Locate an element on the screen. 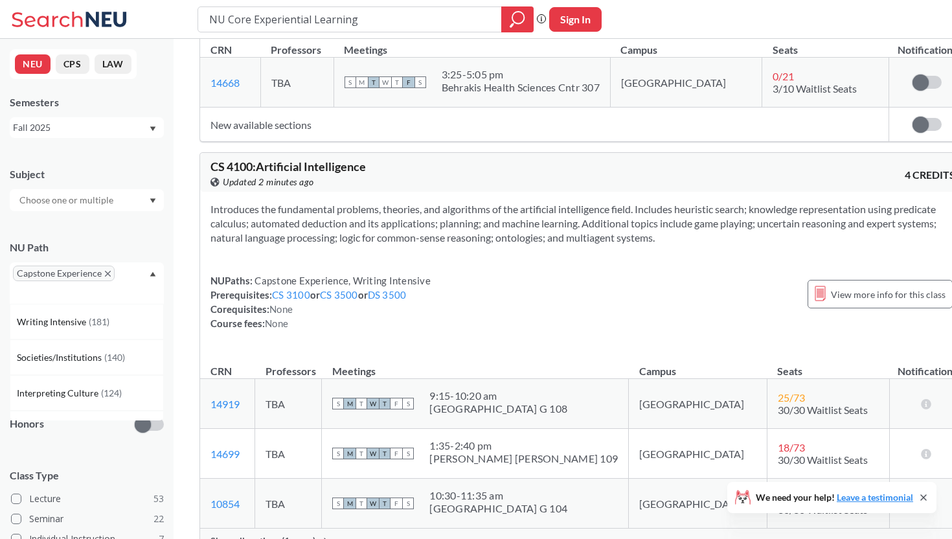  span: ( 181 ) is located at coordinates (99, 321).